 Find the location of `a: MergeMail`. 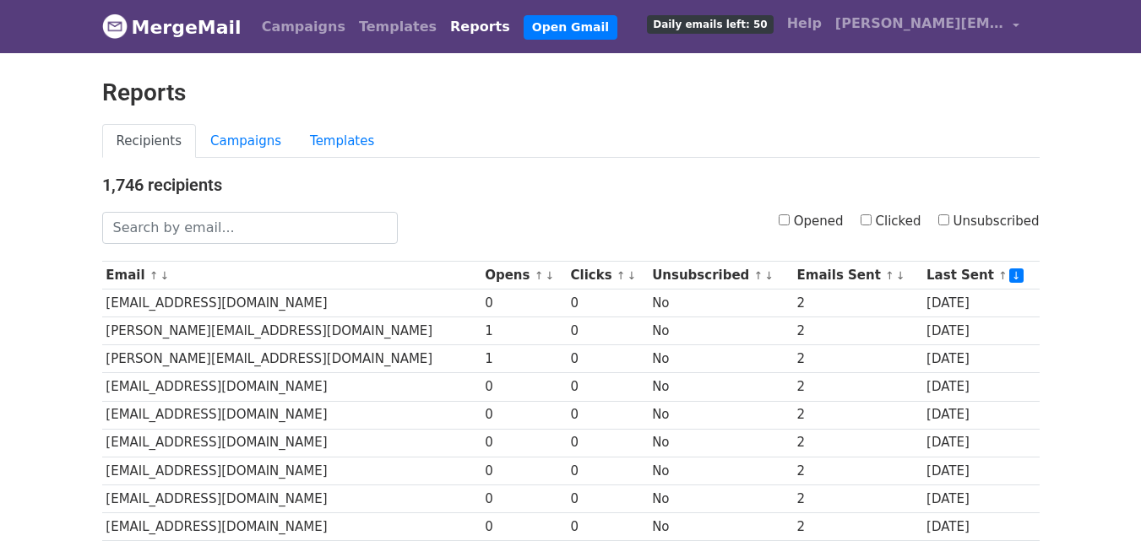

a: MergeMail is located at coordinates (171, 27).